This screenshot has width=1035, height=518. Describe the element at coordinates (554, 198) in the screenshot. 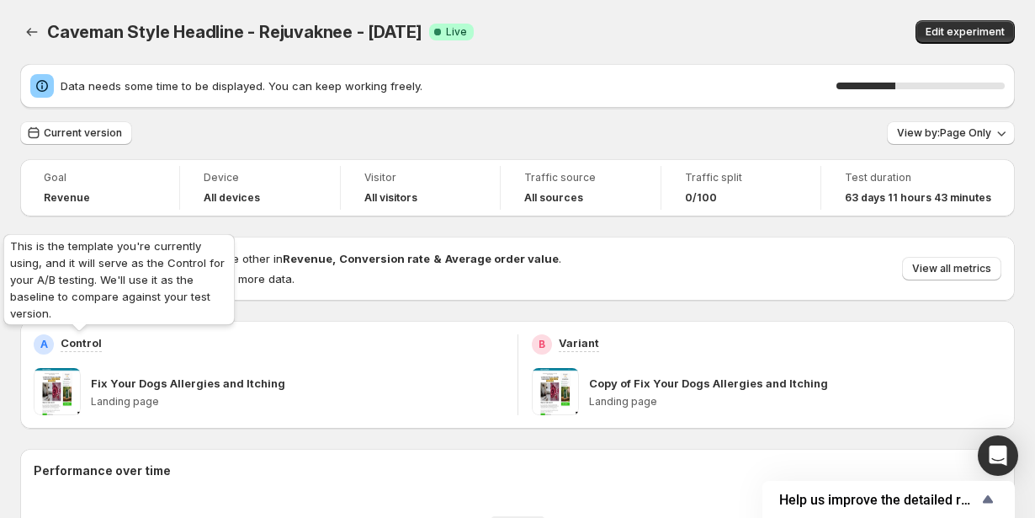

I see `h4: All sources` at that location.